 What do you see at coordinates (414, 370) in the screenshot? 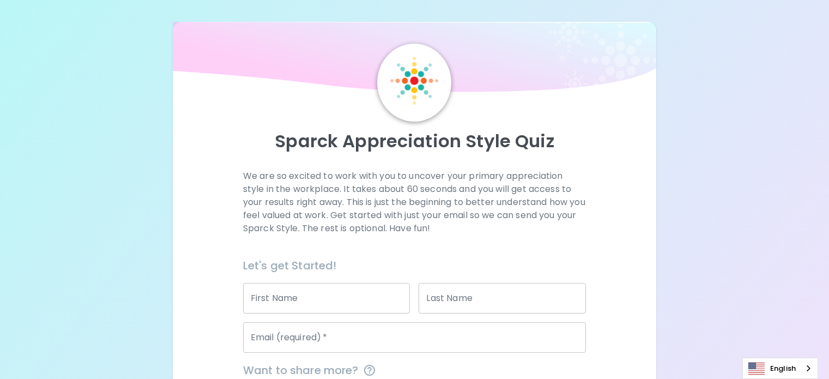
I see `span: Want to share more?` at bounding box center [414, 370].